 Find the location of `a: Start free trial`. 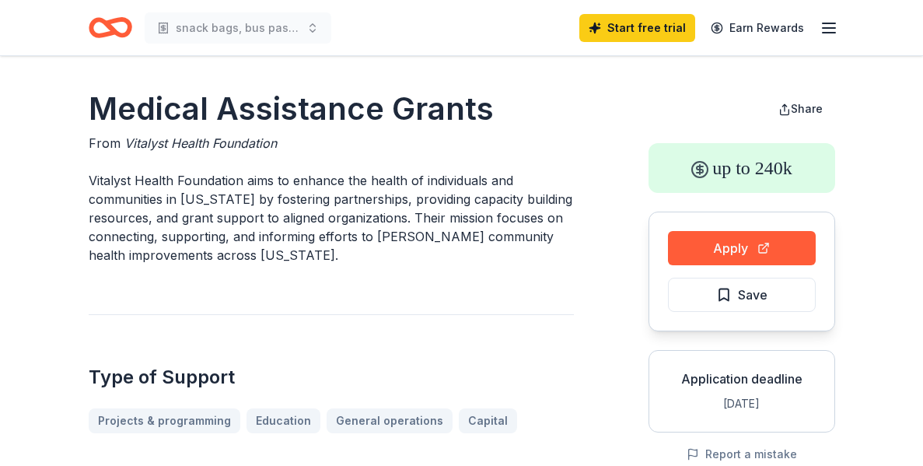

a: Start free trial is located at coordinates (637, 28).